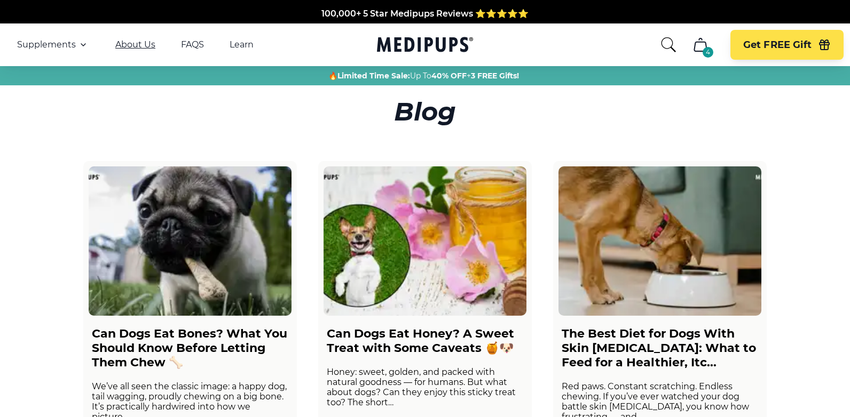 The image size is (850, 417). I want to click on h2: Can Dogs Eat Honey? A Sweet Treat with Some Caveats 🍯🐶, so click(425, 341).